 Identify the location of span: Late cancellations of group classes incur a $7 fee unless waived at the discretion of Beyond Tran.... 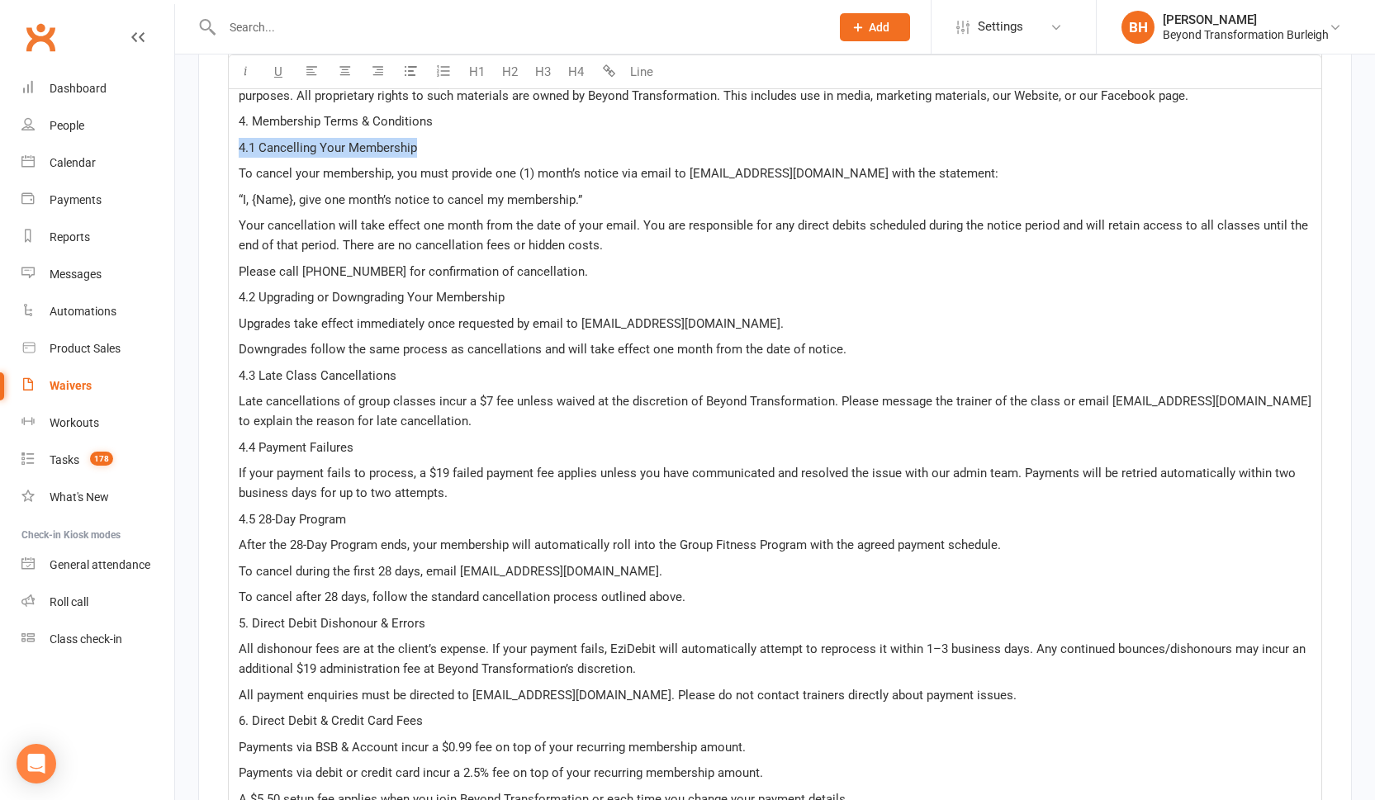
(776, 411).